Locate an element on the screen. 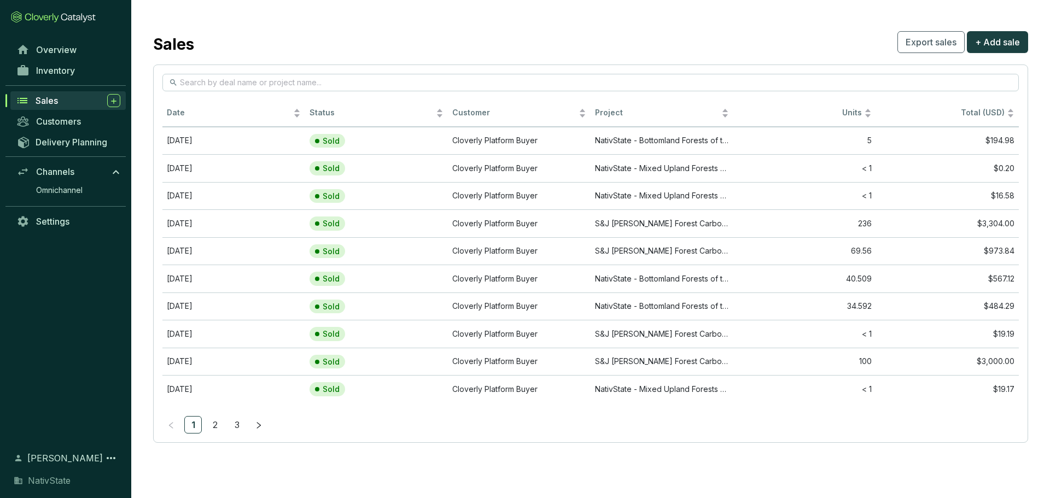 Image resolution: width=1050 pixels, height=498 pixels. input: Search by deal name or project name... is located at coordinates (591, 83).